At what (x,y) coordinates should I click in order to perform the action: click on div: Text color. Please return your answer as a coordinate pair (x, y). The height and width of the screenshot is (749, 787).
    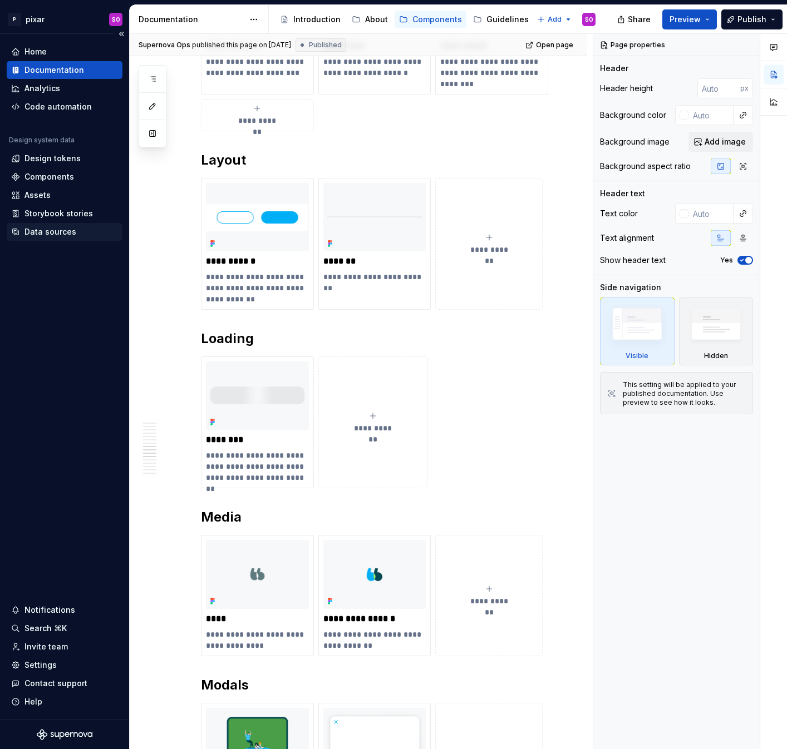
    Looking at the image, I should click on (619, 214).